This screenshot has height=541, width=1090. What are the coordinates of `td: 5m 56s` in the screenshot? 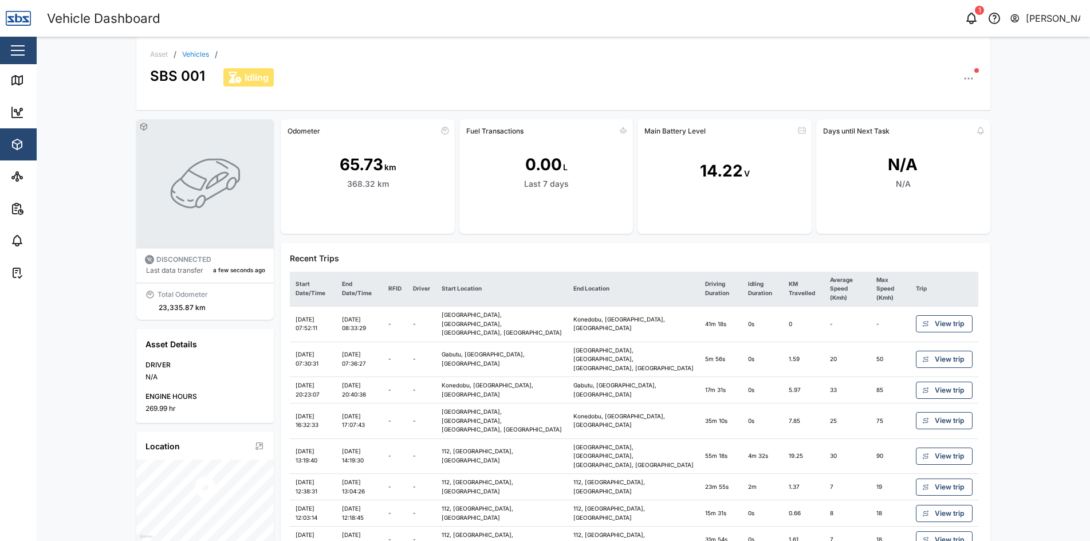 It's located at (721, 359).